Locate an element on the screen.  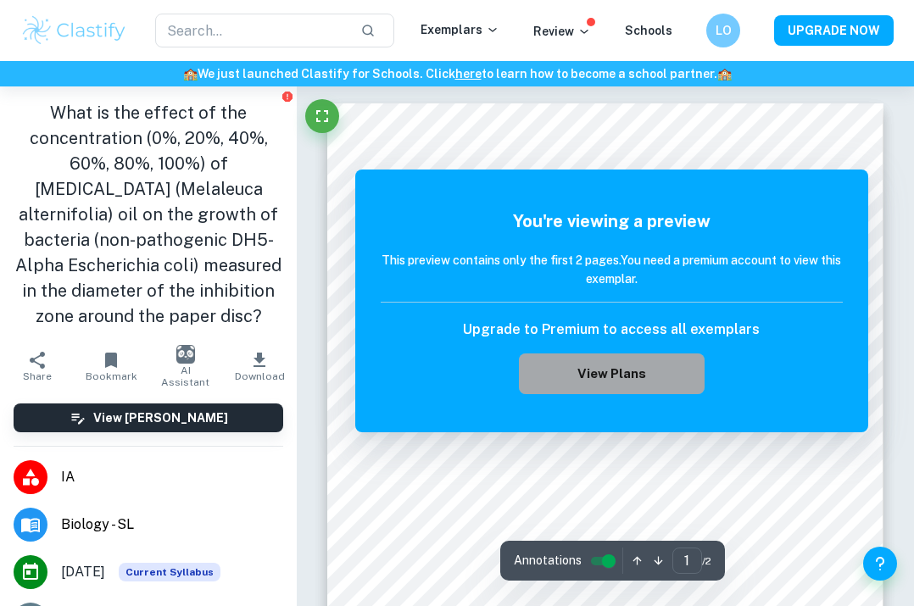
img: Clastify logo is located at coordinates (74, 31).